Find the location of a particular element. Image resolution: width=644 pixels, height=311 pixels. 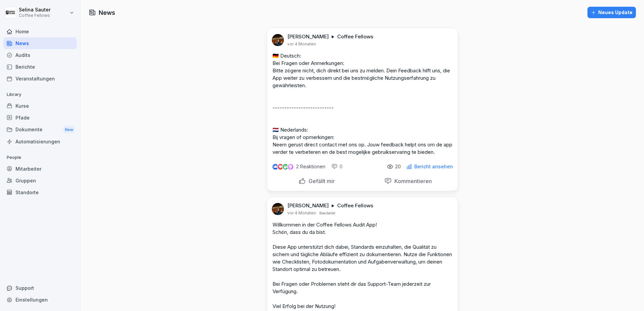

div: Pfade is located at coordinates (40, 118).